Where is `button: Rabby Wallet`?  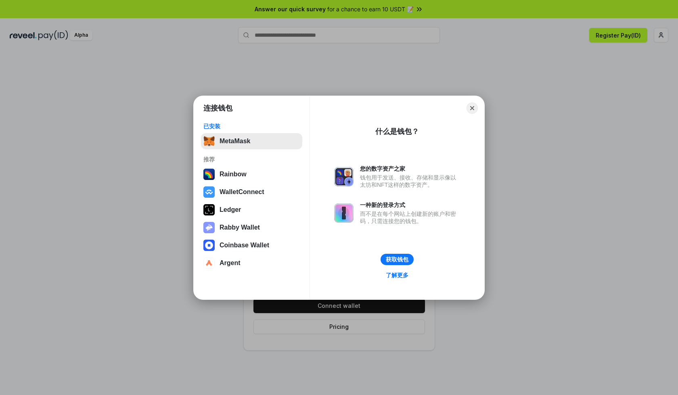 button: Rabby Wallet is located at coordinates (251, 228).